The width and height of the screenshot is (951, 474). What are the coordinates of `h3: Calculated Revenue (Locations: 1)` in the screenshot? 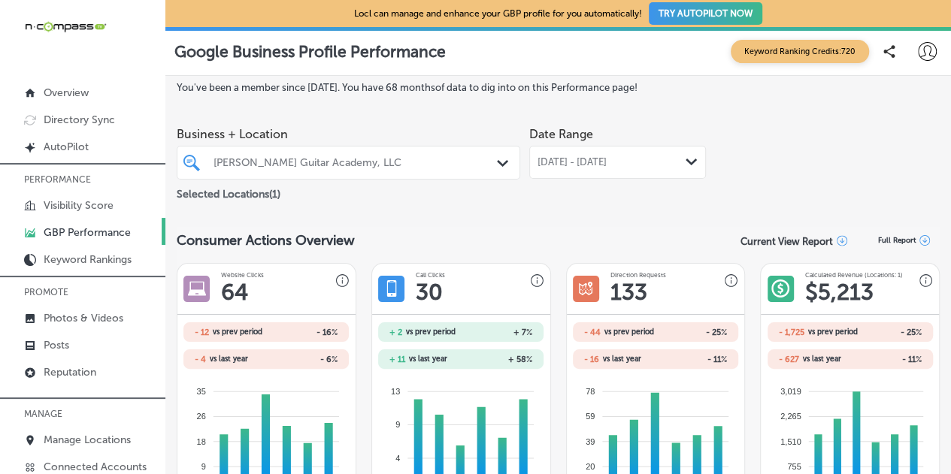 It's located at (854, 275).